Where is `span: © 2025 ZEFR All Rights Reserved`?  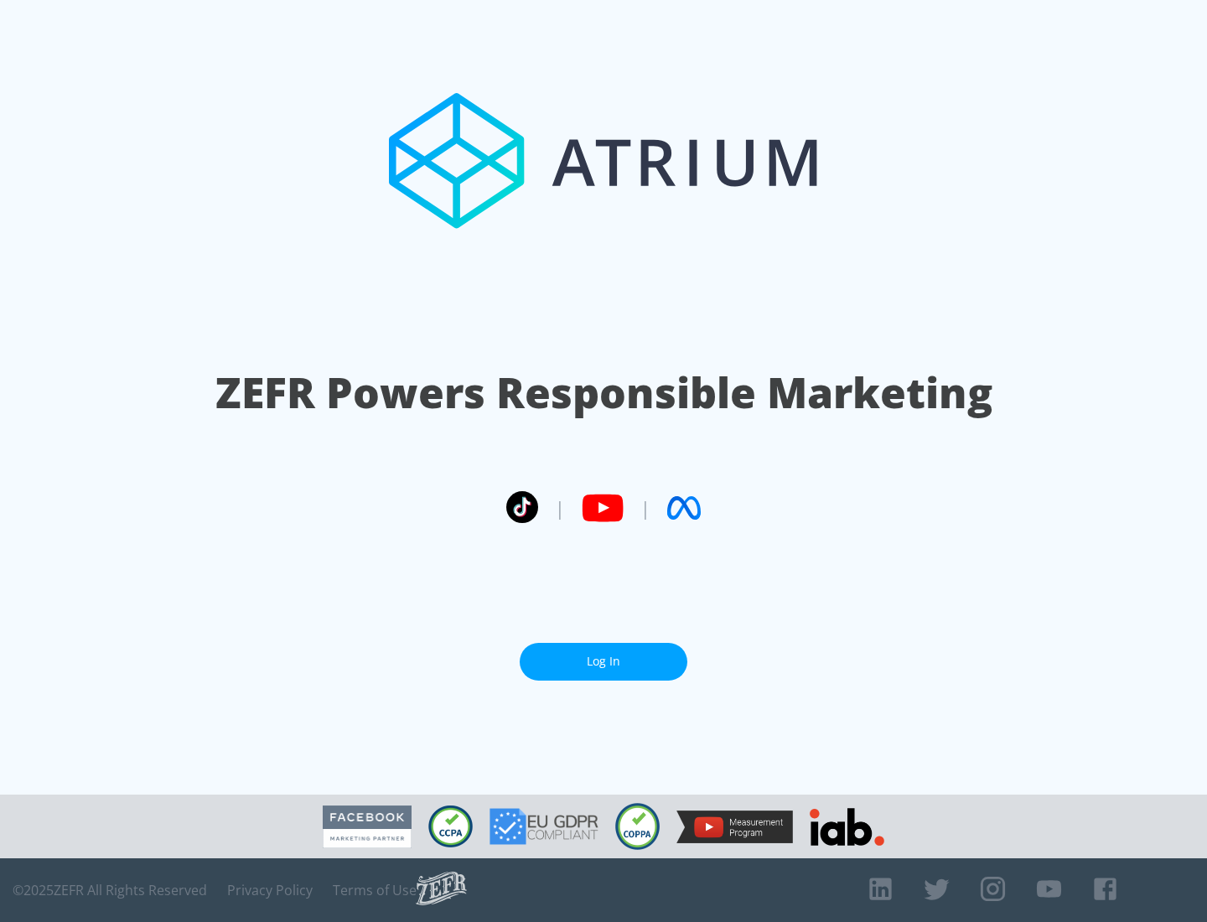 span: © 2025 ZEFR All Rights Reserved is located at coordinates (110, 890).